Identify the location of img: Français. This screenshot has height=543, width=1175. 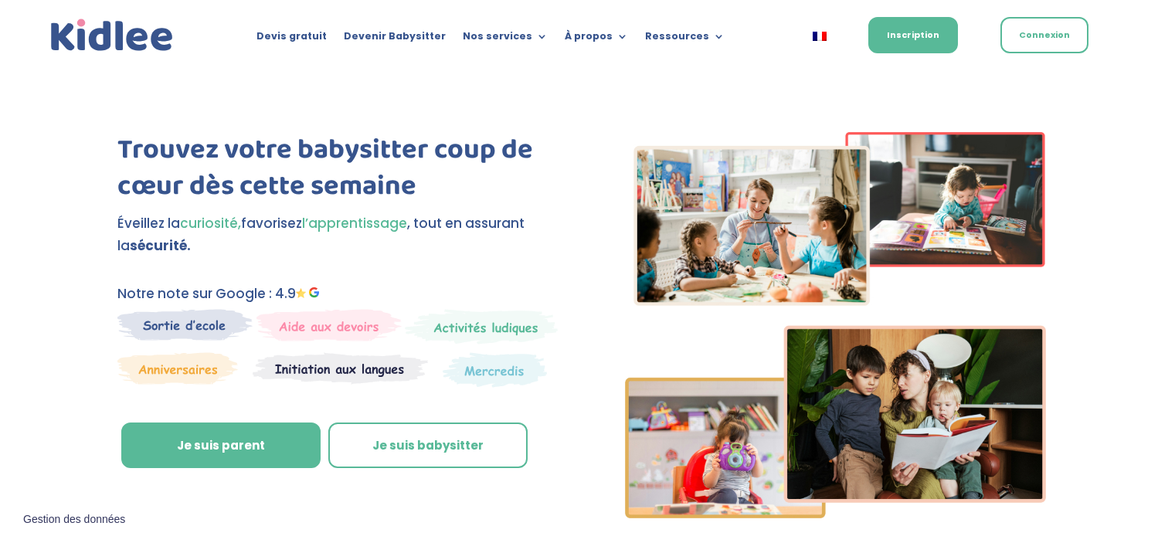
(819, 36).